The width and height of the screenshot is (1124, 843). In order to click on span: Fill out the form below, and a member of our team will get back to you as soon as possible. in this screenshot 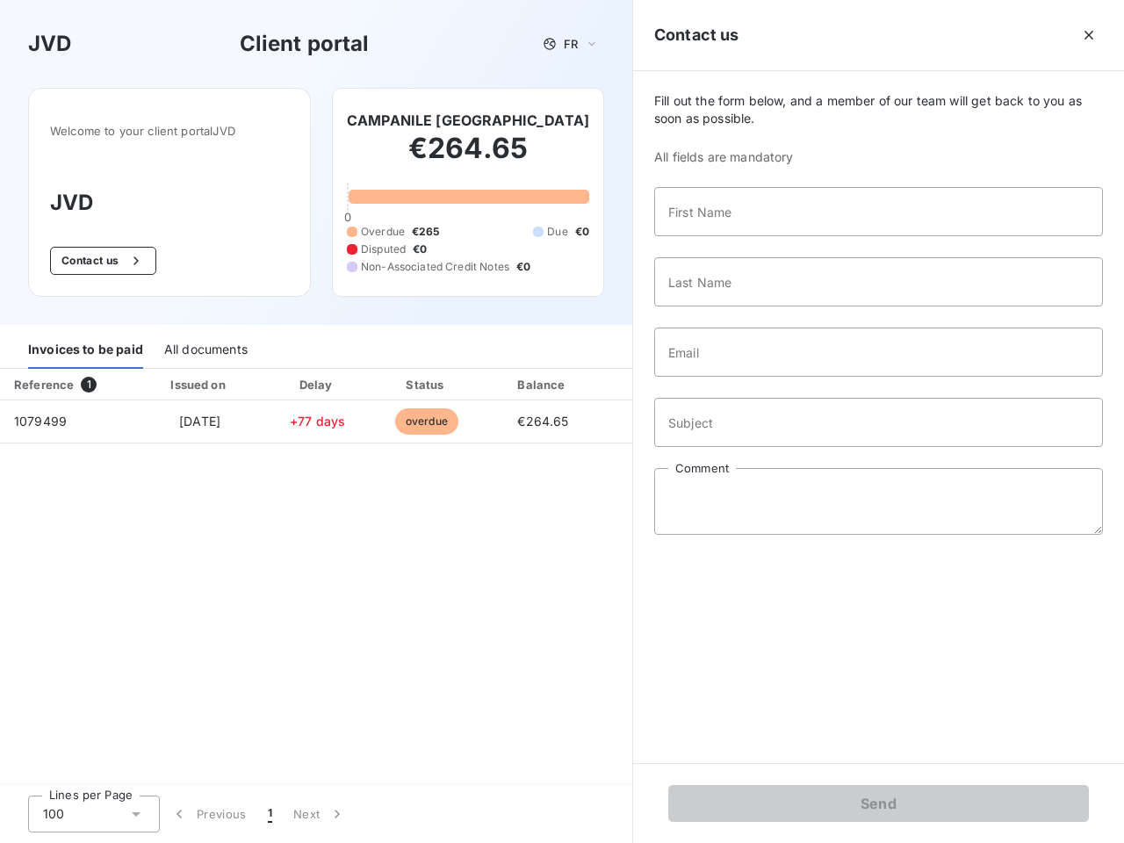, I will do `click(878, 110)`.